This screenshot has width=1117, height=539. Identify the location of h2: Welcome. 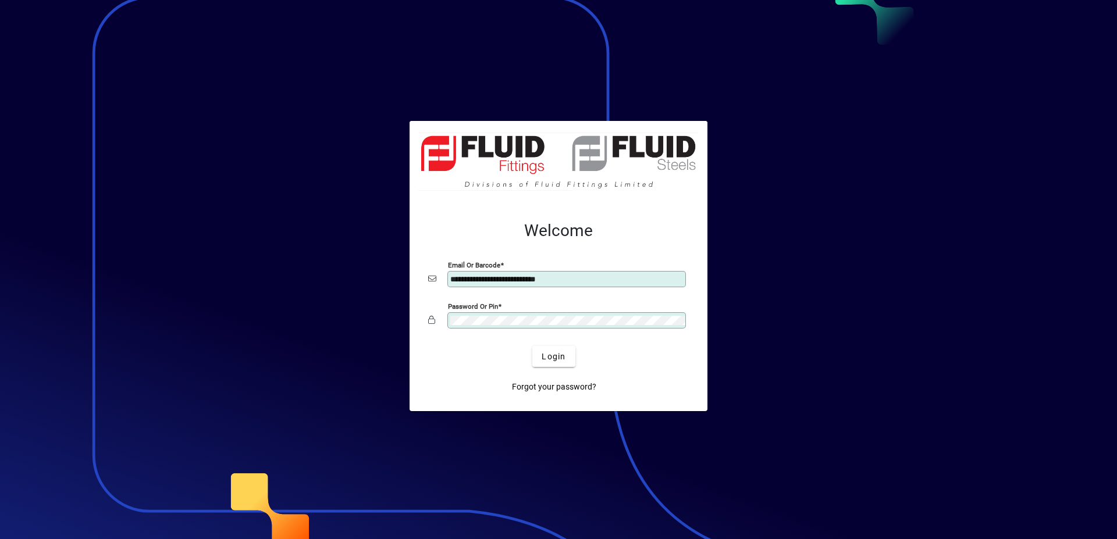
(559, 231).